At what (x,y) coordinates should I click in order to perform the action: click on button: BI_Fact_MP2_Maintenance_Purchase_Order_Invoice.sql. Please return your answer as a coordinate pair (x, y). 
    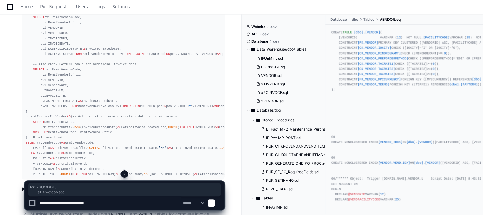
    Looking at the image, I should click on (293, 129).